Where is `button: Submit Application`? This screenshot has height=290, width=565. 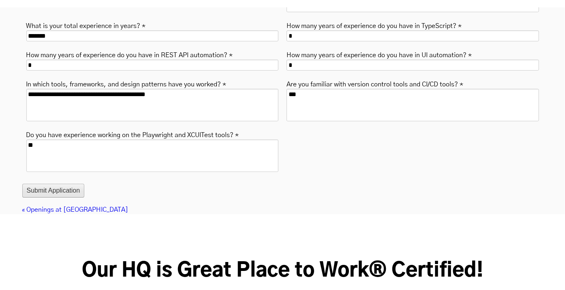
button: Submit Application is located at coordinates (53, 190).